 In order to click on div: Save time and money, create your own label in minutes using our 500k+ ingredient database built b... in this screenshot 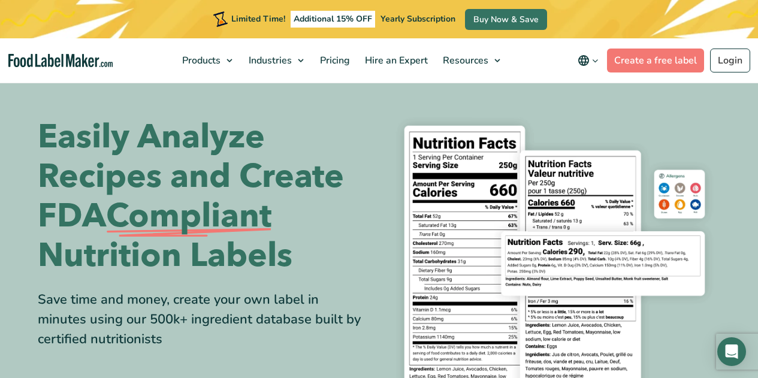, I will do `click(204, 319)`.